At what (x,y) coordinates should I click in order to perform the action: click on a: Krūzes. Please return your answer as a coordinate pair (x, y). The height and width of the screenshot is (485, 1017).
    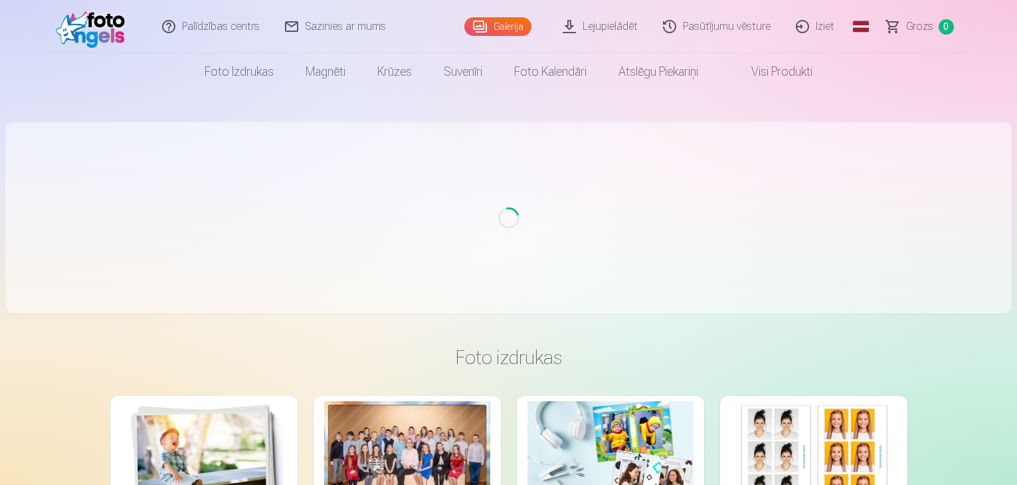
    Looking at the image, I should click on (395, 72).